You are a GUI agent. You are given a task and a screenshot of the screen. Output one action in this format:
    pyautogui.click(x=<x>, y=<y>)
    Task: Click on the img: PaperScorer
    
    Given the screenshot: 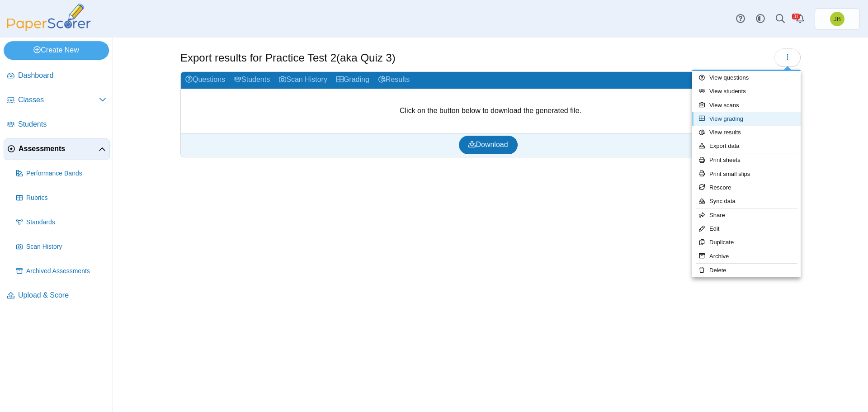 What is the action you would take?
    pyautogui.click(x=49, y=17)
    